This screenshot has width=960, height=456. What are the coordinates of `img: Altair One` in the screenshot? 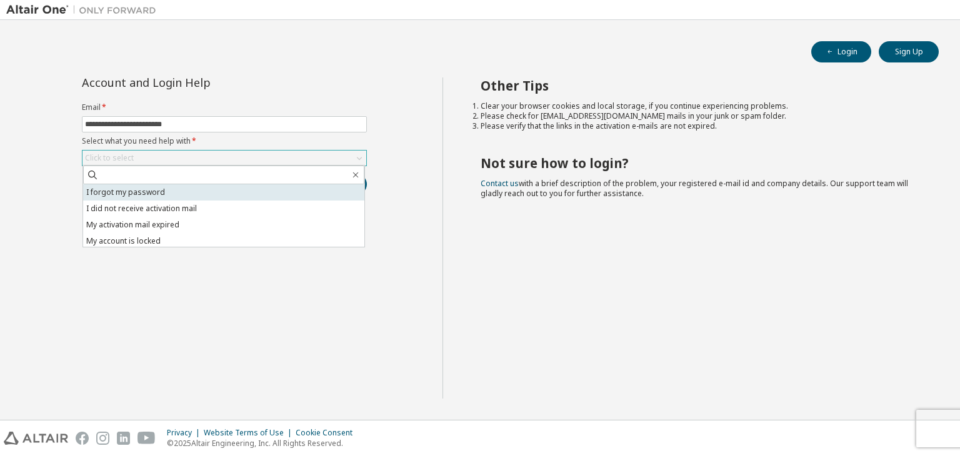 It's located at (84, 10).